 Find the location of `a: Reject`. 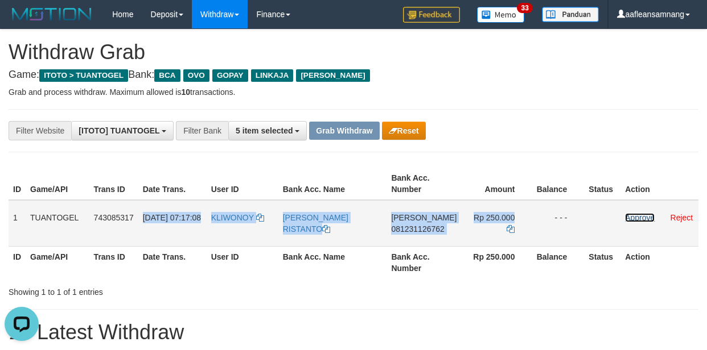

a: Reject is located at coordinates (682, 218).